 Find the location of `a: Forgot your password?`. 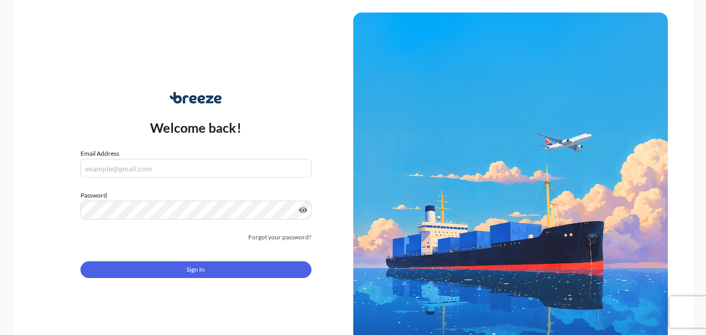

a: Forgot your password? is located at coordinates (280, 237).